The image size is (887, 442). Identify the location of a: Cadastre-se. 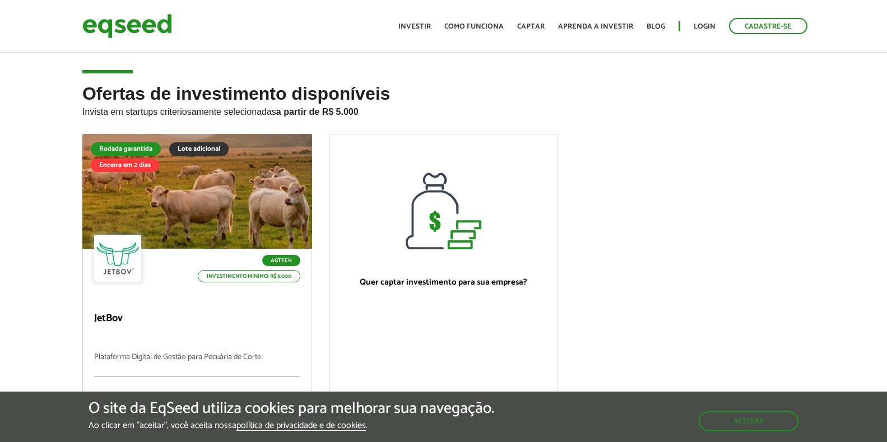
(768, 26).